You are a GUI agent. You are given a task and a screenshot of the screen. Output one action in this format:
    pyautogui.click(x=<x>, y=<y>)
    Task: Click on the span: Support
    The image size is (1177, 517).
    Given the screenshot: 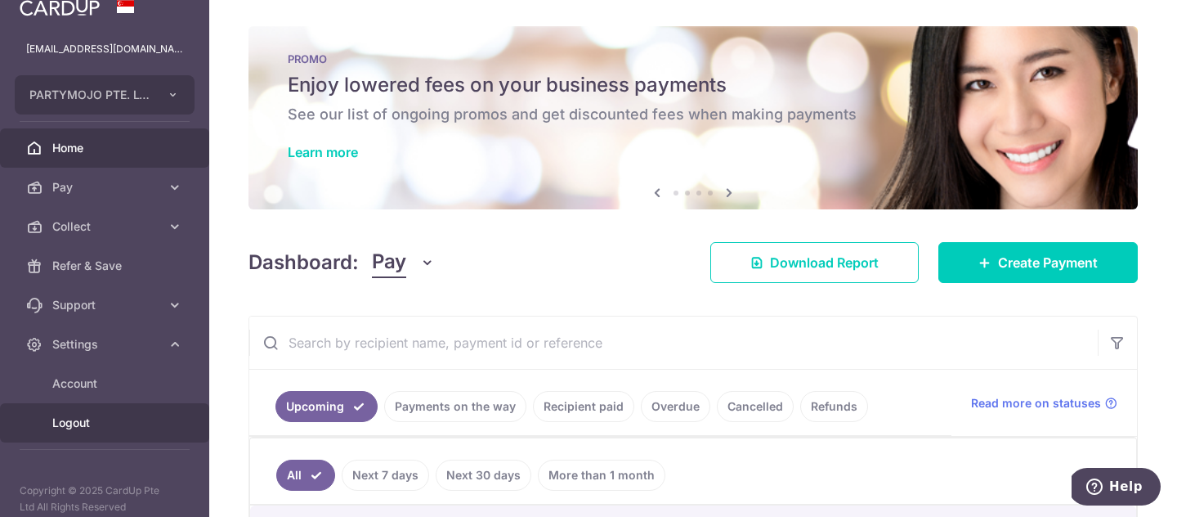 What is the action you would take?
    pyautogui.click(x=106, y=305)
    